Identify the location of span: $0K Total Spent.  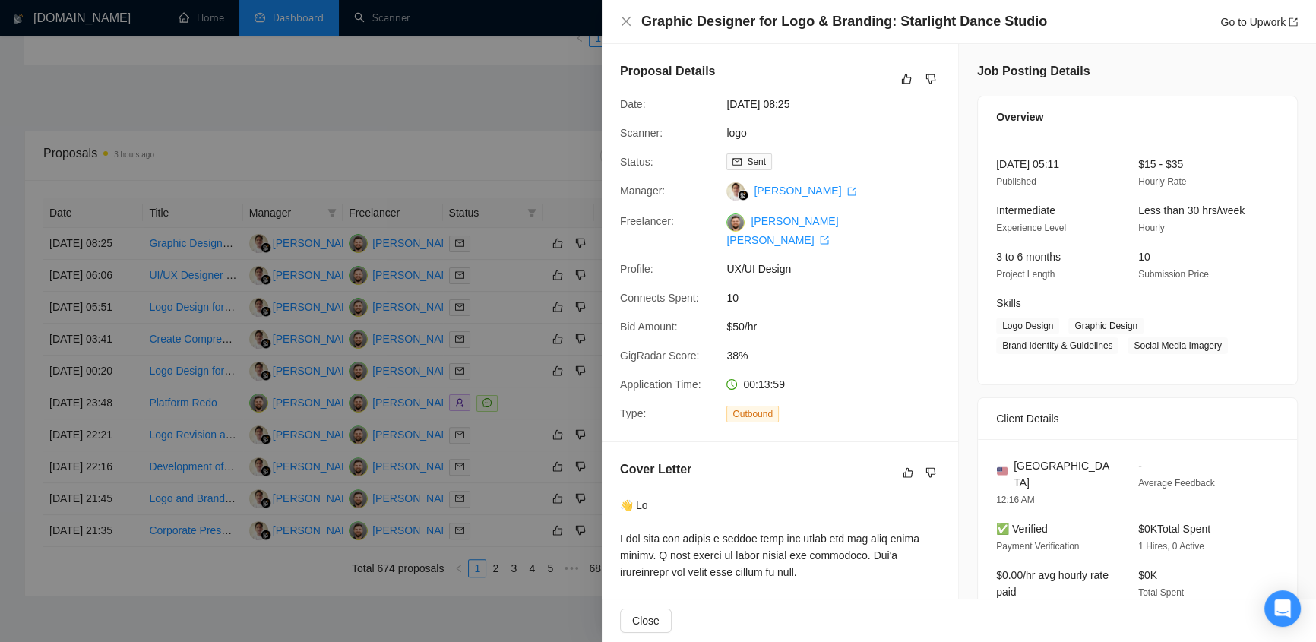
(1174, 529).